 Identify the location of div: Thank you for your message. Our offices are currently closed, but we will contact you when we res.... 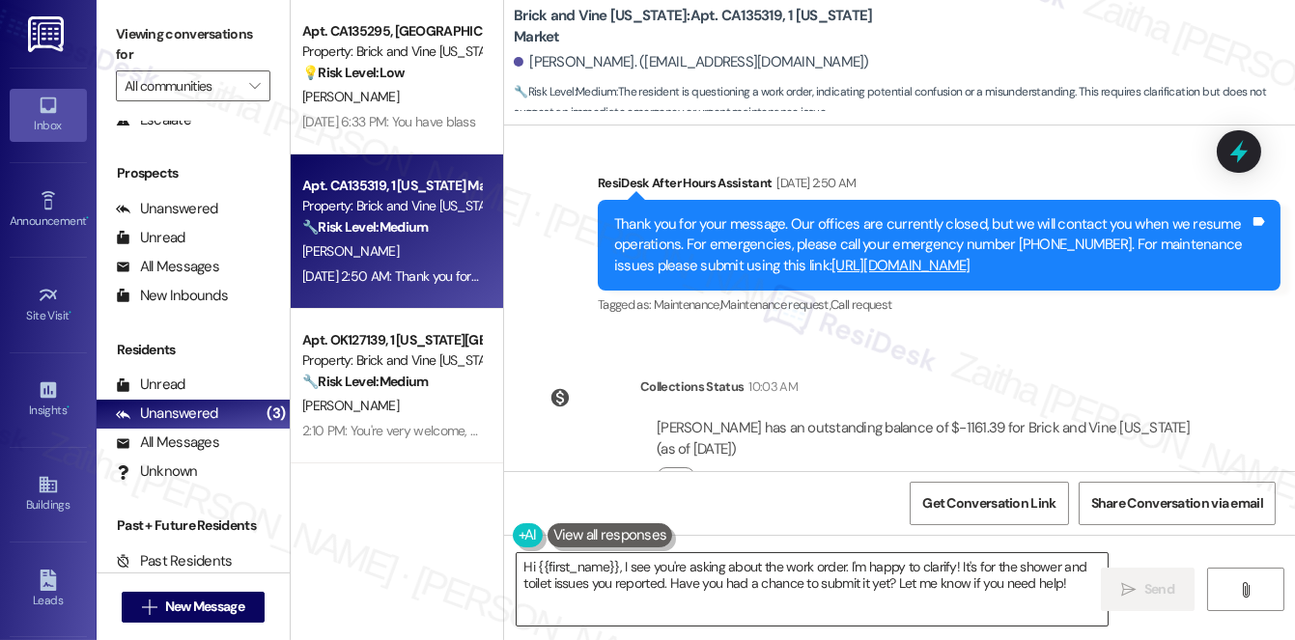
(932, 245).